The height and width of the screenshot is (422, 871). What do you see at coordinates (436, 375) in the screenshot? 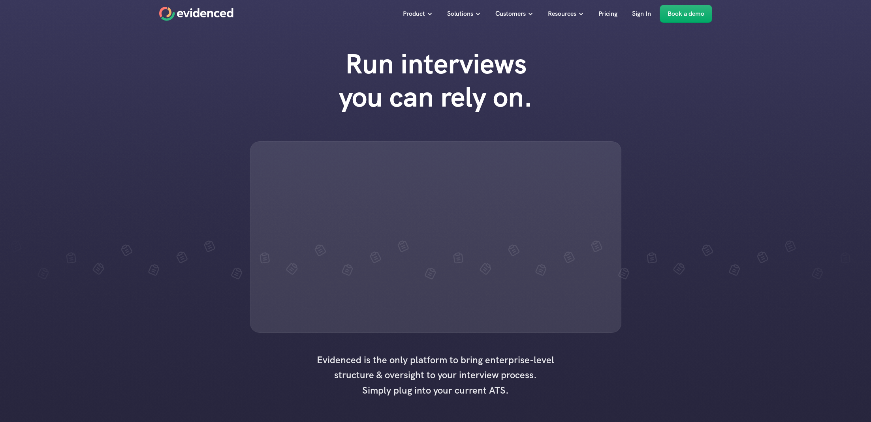
I see `h4: Evidenced is the only platform to bring enterprise-level structure & oversight to your interview ...` at bounding box center [436, 375].